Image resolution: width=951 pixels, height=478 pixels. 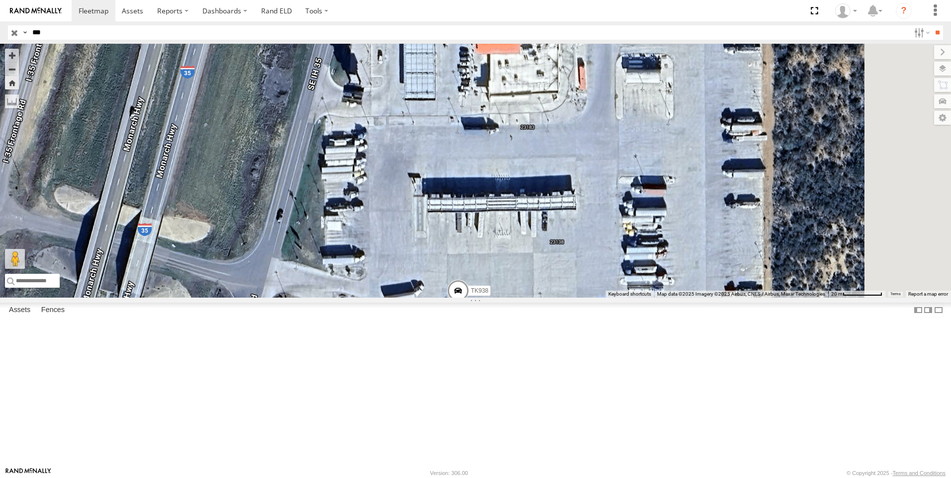 What do you see at coordinates (856, 294) in the screenshot?
I see `button: Map Scale: 20 m per 76 pixels` at bounding box center [856, 294].